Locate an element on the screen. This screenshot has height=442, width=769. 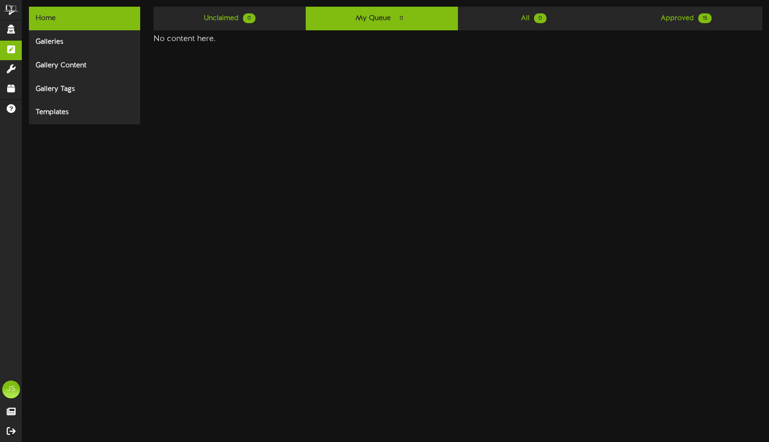
div: Home is located at coordinates (85, 18).